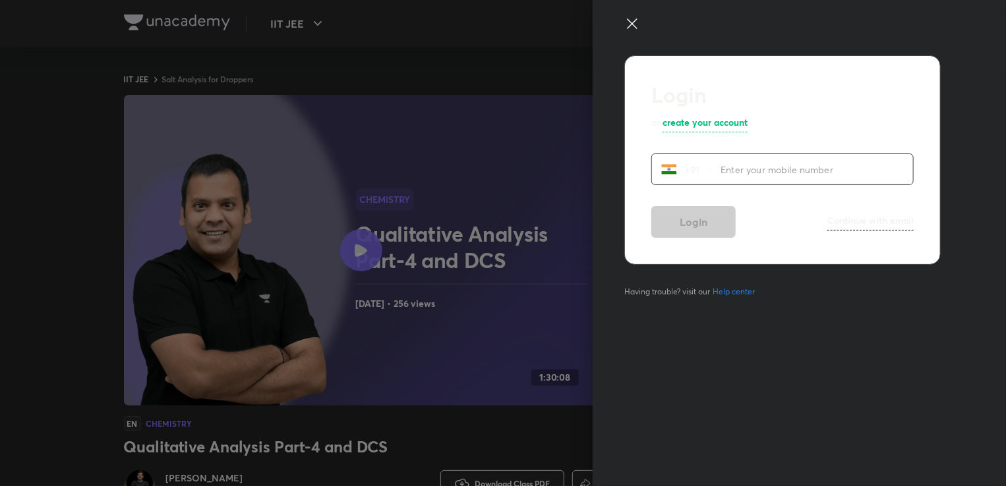 Image resolution: width=1006 pixels, height=486 pixels. What do you see at coordinates (691, 169) in the screenshot?
I see `p: +91` at bounding box center [691, 169].